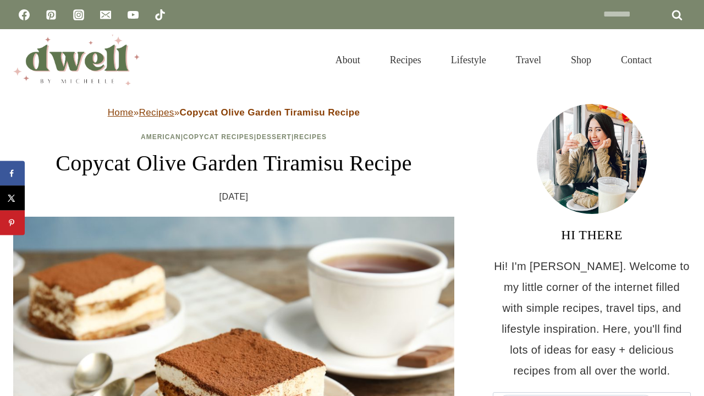  I want to click on a: Pinterest, so click(51, 15).